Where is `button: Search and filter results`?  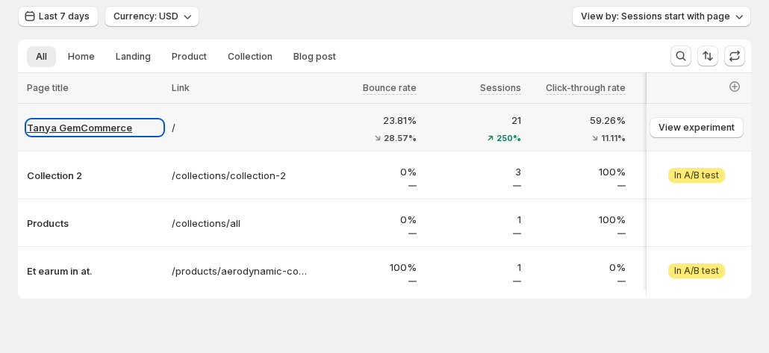
button: Search and filter results is located at coordinates (681, 56).